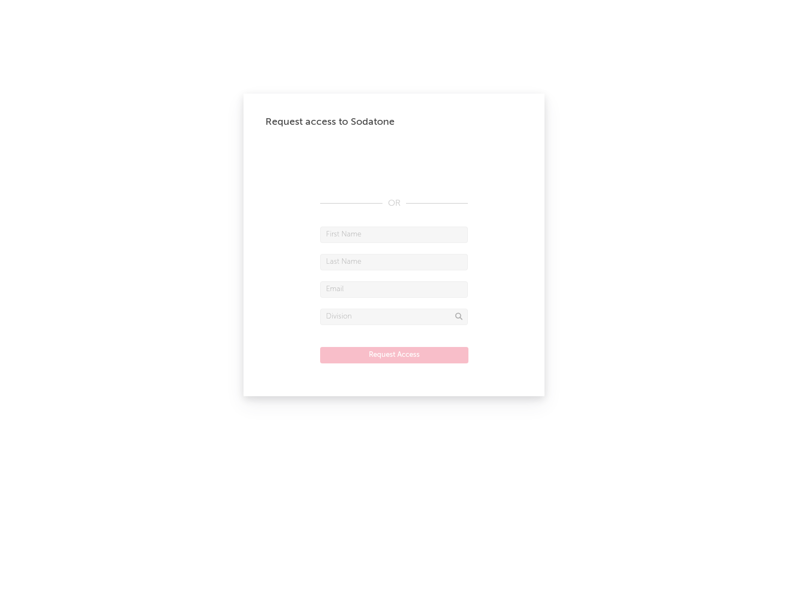 The height and width of the screenshot is (602, 788). Describe the element at coordinates (394, 204) in the screenshot. I see `div: OR` at that location.